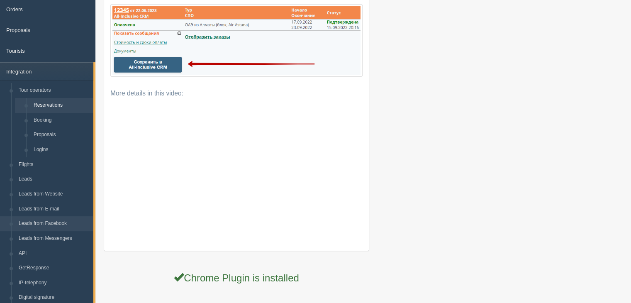  Describe the element at coordinates (236, 277) in the screenshot. I see `h3: Chrome Plugin is installed` at that location.